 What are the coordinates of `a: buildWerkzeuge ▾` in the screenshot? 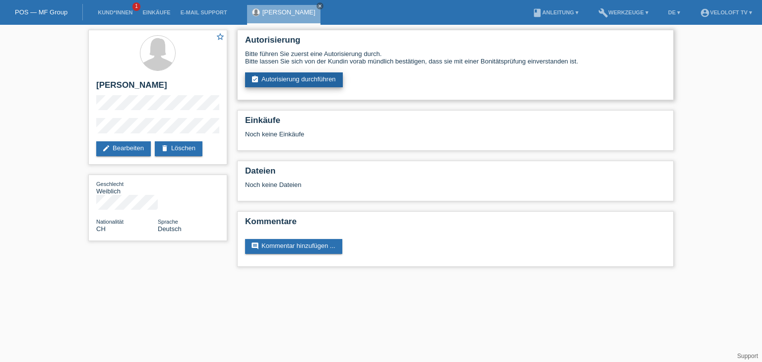 It's located at (623, 12).